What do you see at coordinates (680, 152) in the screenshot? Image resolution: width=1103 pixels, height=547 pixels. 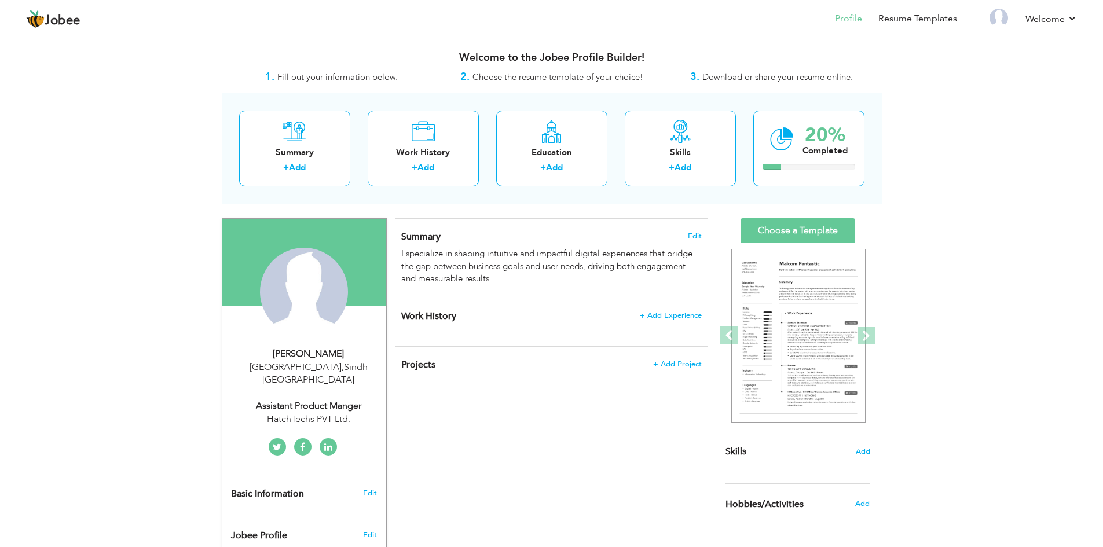 I see `div: Skills` at bounding box center [680, 152].